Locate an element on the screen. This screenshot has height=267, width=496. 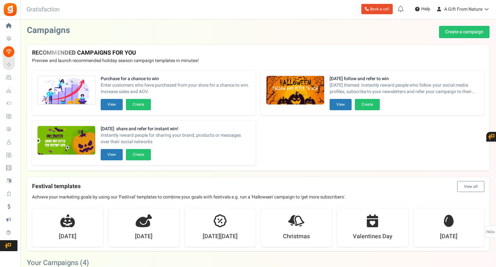
a: Book a call is located at coordinates (377, 9).